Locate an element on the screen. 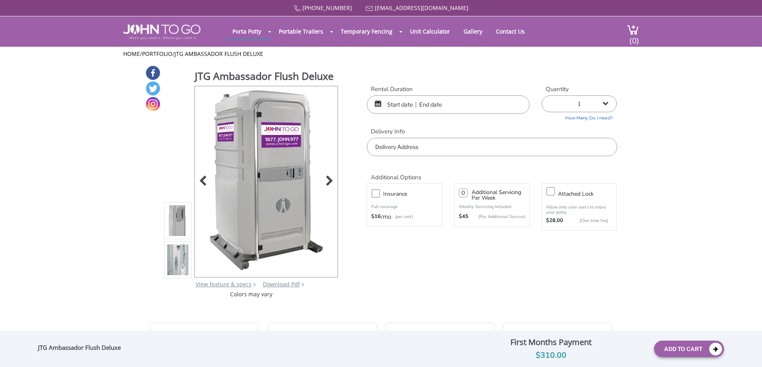  a: Unit Calculator is located at coordinates (430, 31).